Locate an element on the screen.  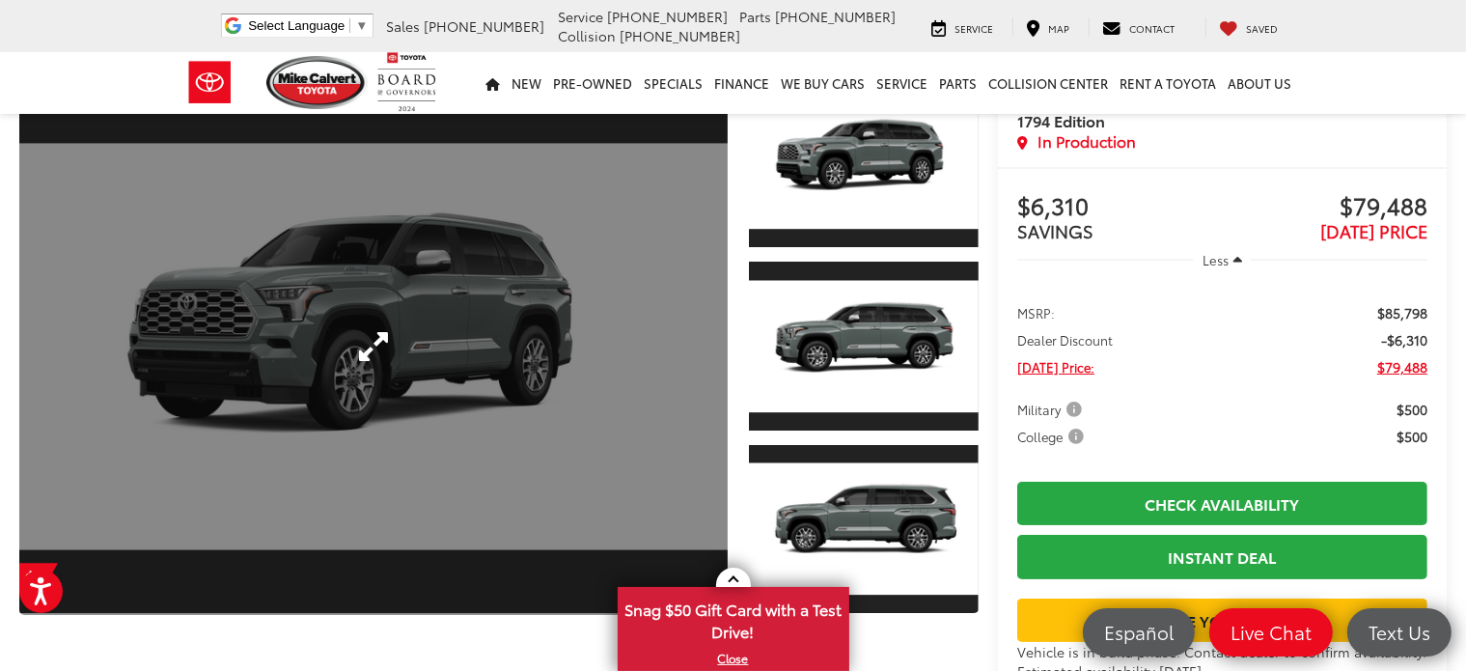
span: Contact is located at coordinates (1152, 28).